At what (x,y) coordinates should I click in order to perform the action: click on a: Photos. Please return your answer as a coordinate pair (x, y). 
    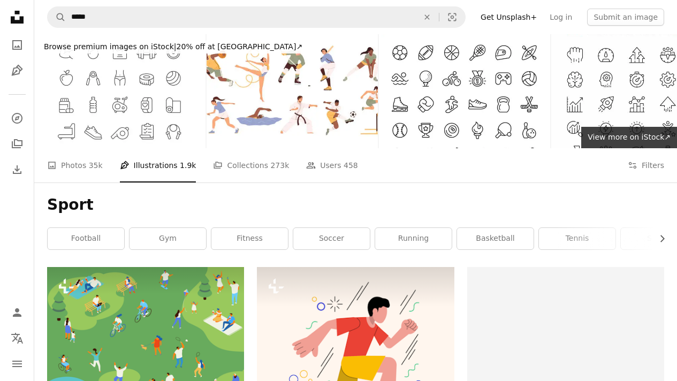
    Looking at the image, I should click on (17, 45).